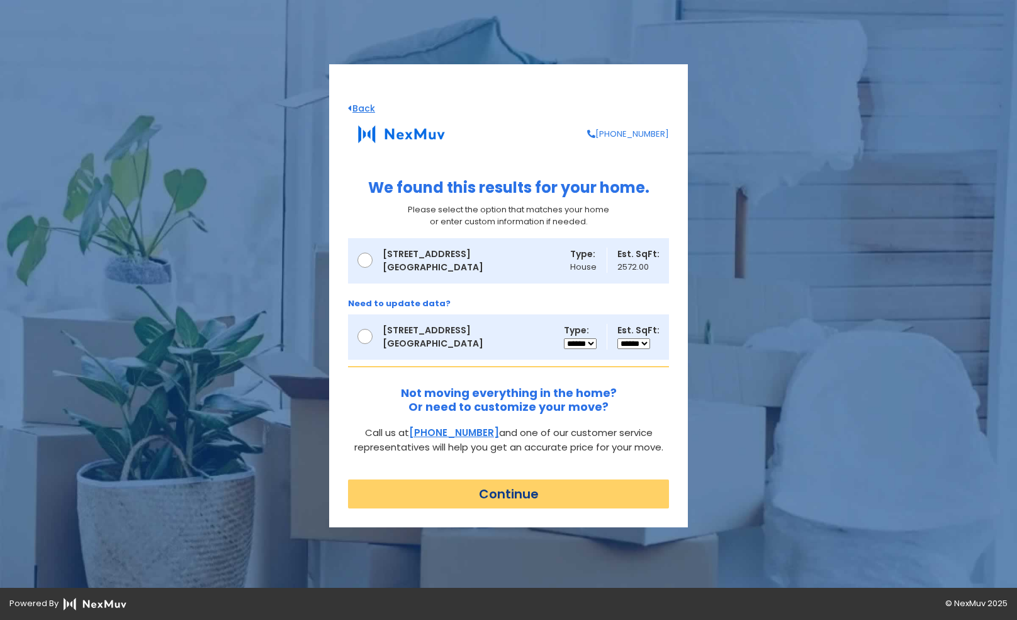  I want to click on p: Call us at and one of our customer service representatives will help you get an accurate price fo..., so click(509, 439).